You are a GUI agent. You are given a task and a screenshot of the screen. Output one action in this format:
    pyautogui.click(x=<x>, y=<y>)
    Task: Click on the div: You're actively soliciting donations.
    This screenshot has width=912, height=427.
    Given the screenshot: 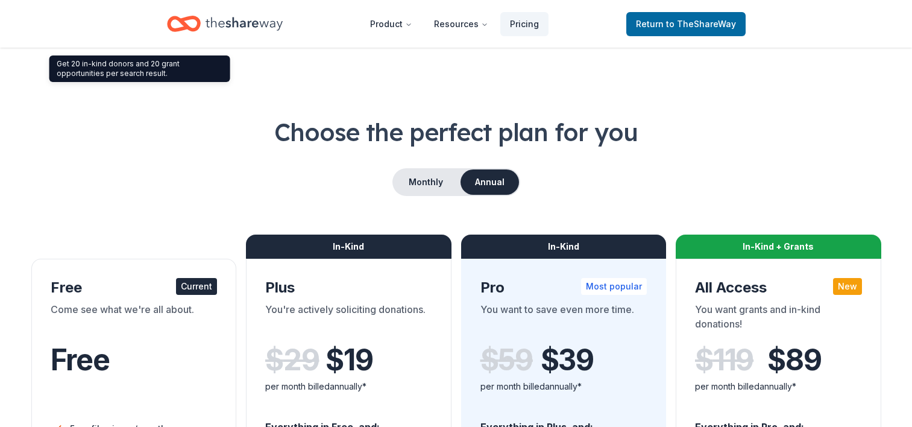 What is the action you would take?
    pyautogui.click(x=348, y=319)
    